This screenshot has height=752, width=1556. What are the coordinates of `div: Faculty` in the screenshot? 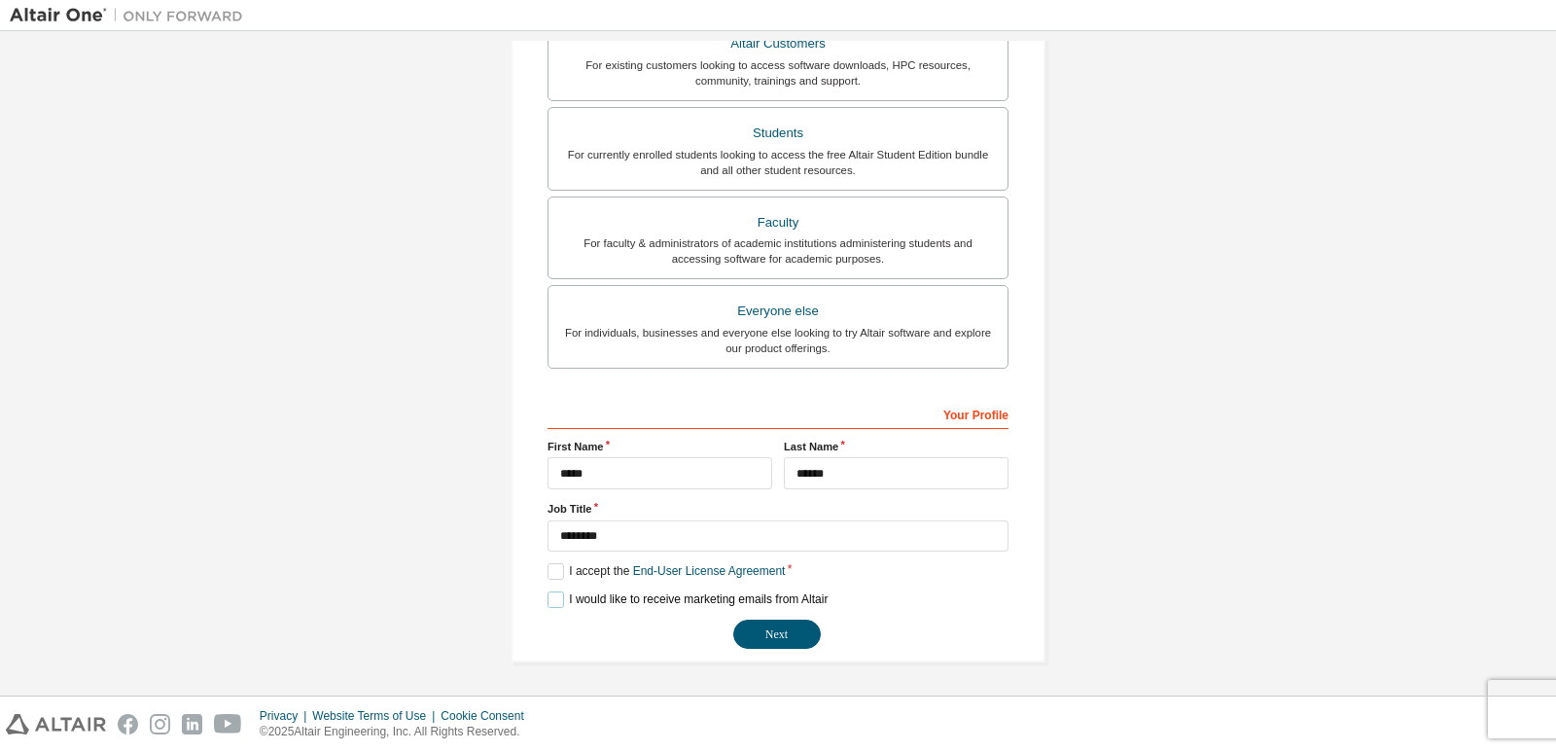 It's located at (778, 223).